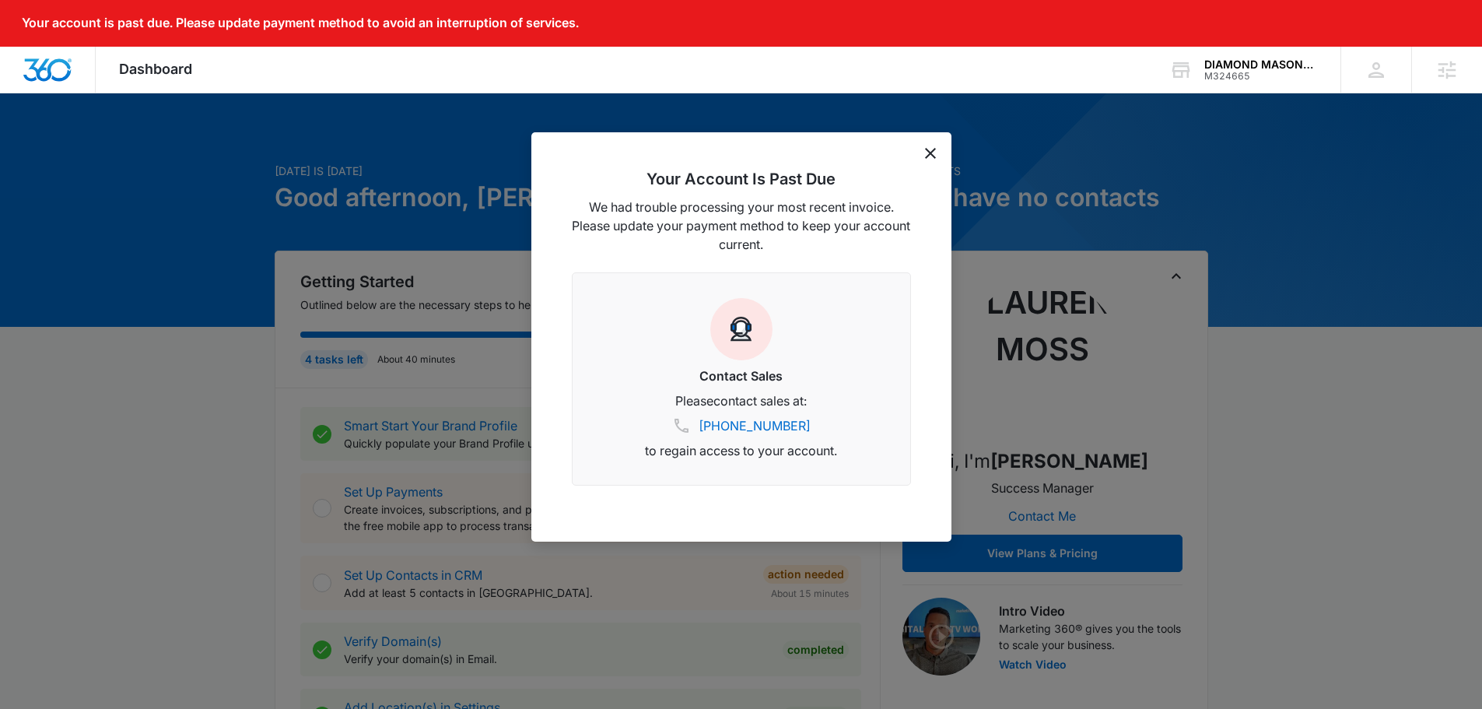 This screenshot has width=1482, height=709. Describe the element at coordinates (742, 426) in the screenshot. I see `p: Please contact sales at: to regain access to your account.` at that location.